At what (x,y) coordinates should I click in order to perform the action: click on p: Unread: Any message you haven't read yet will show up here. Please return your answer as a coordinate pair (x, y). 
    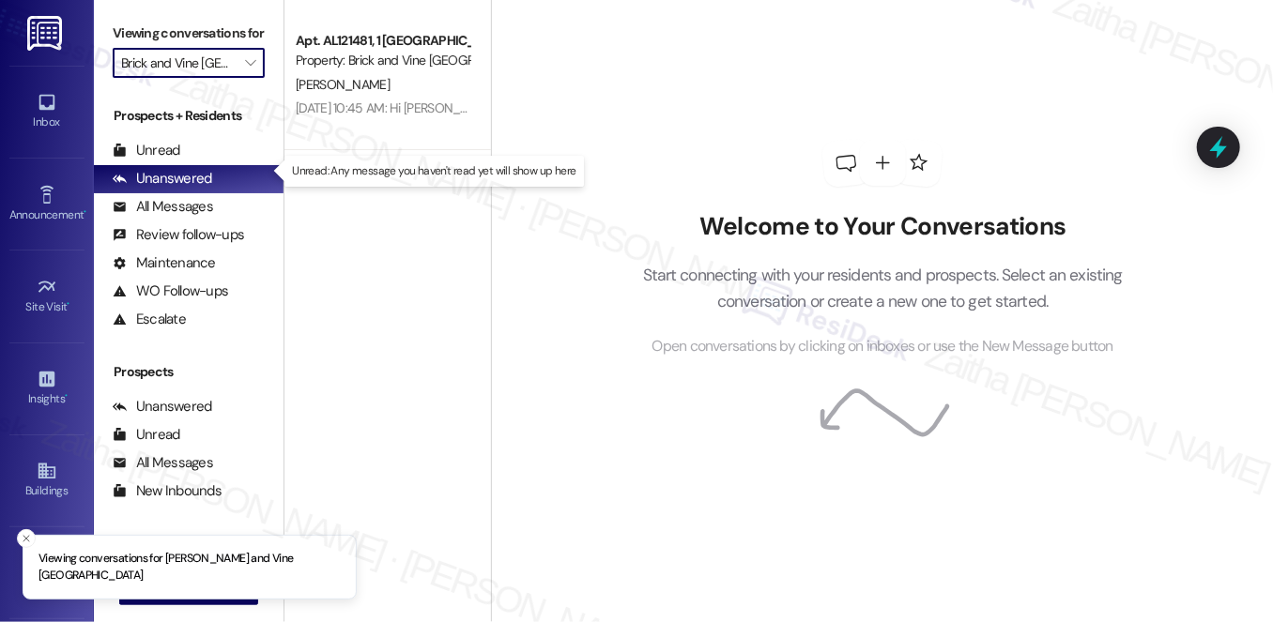
    Looking at the image, I should click on (434, 171).